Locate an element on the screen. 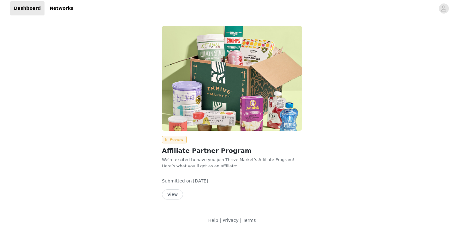  a: Terms is located at coordinates (249, 221).